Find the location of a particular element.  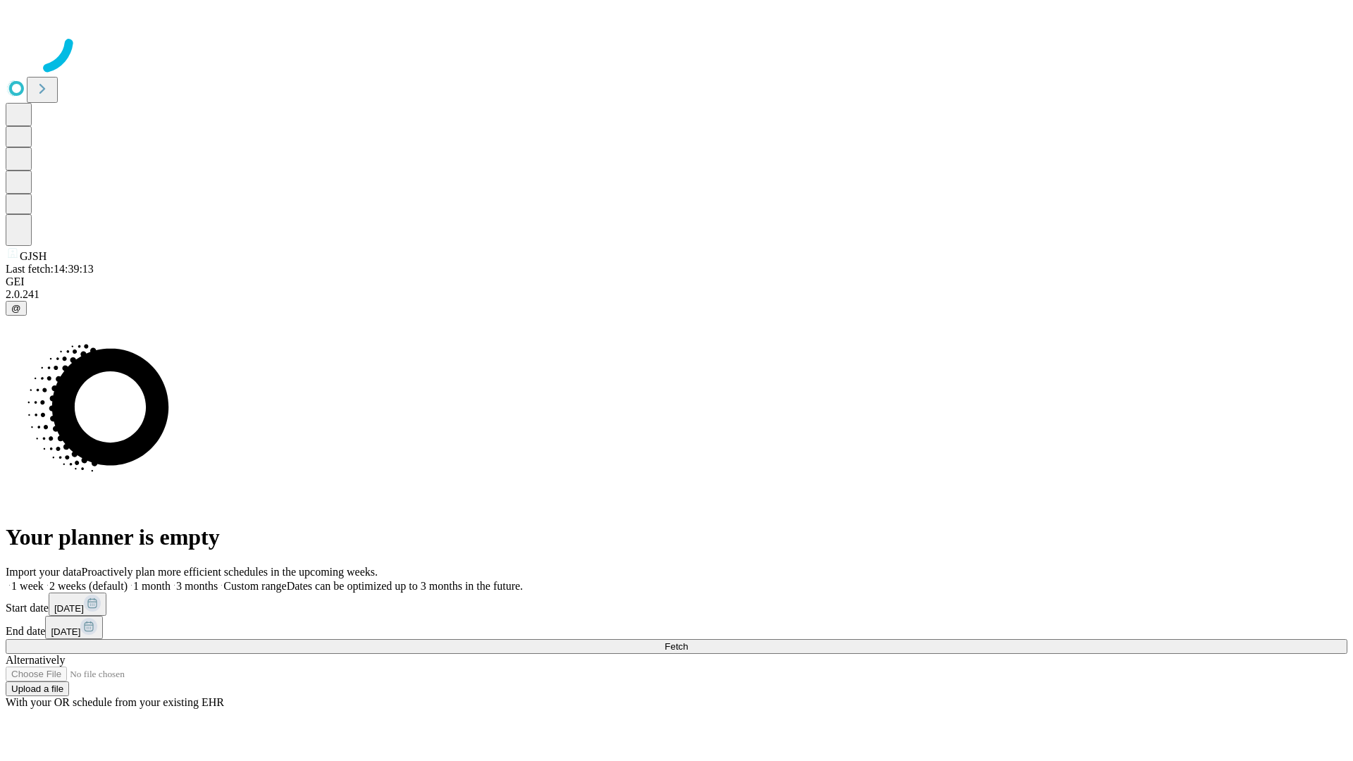

span: Import your data is located at coordinates (44, 571).